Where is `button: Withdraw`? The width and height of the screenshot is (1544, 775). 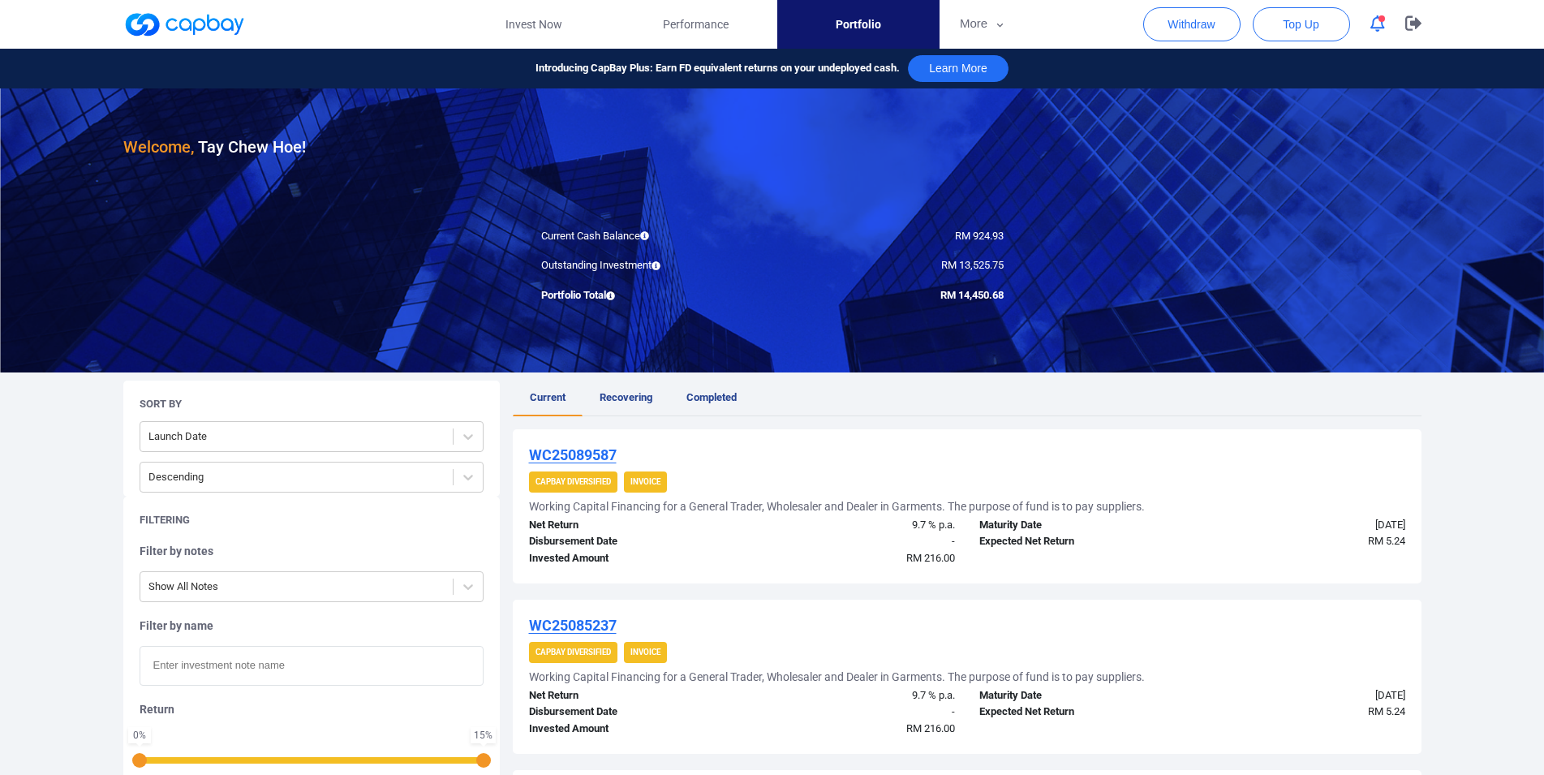
button: Withdraw is located at coordinates (1192, 24).